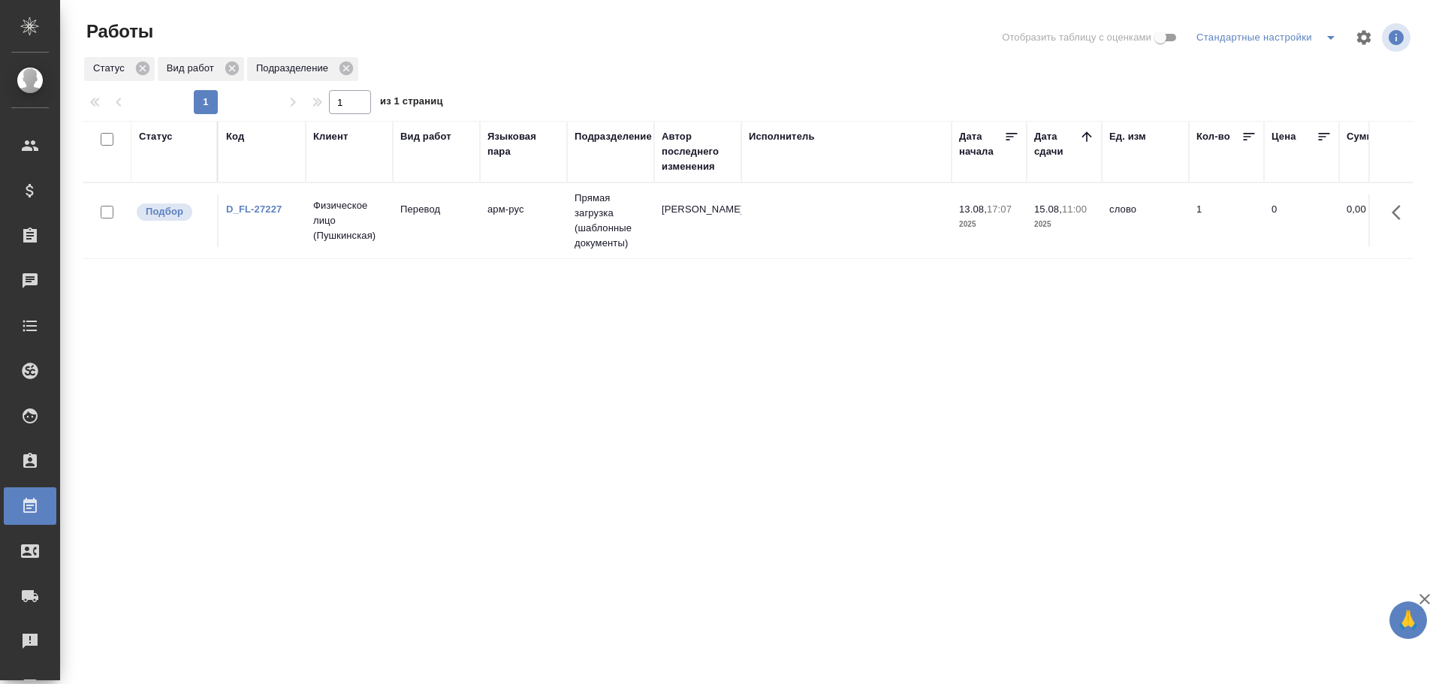  I want to click on p: Перевод, so click(436, 210).